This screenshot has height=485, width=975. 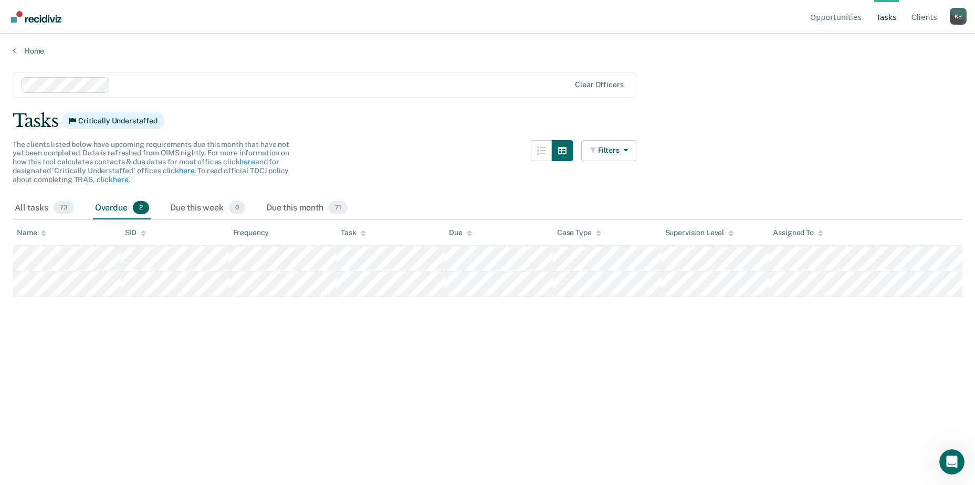 I want to click on div: Tasks, so click(x=487, y=121).